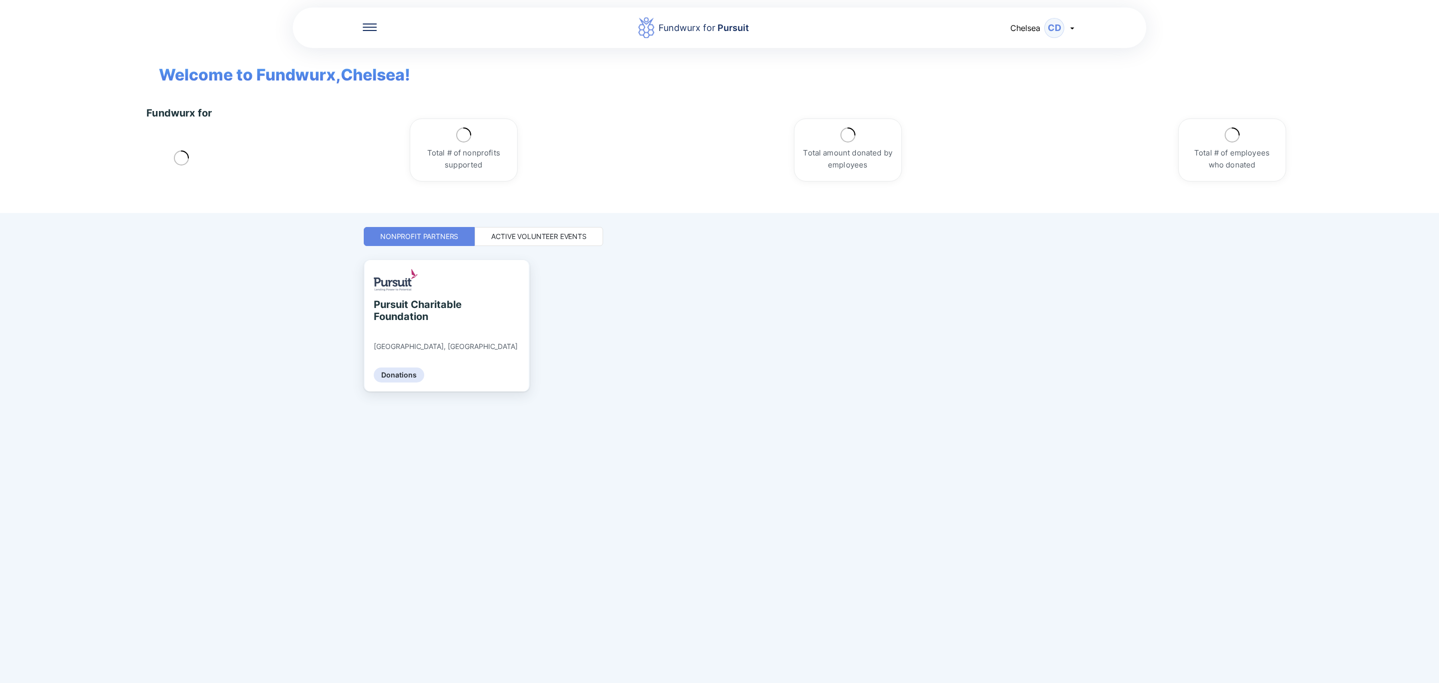 The height and width of the screenshot is (683, 1439). I want to click on div: Total # of employees who donated, so click(1232, 159).